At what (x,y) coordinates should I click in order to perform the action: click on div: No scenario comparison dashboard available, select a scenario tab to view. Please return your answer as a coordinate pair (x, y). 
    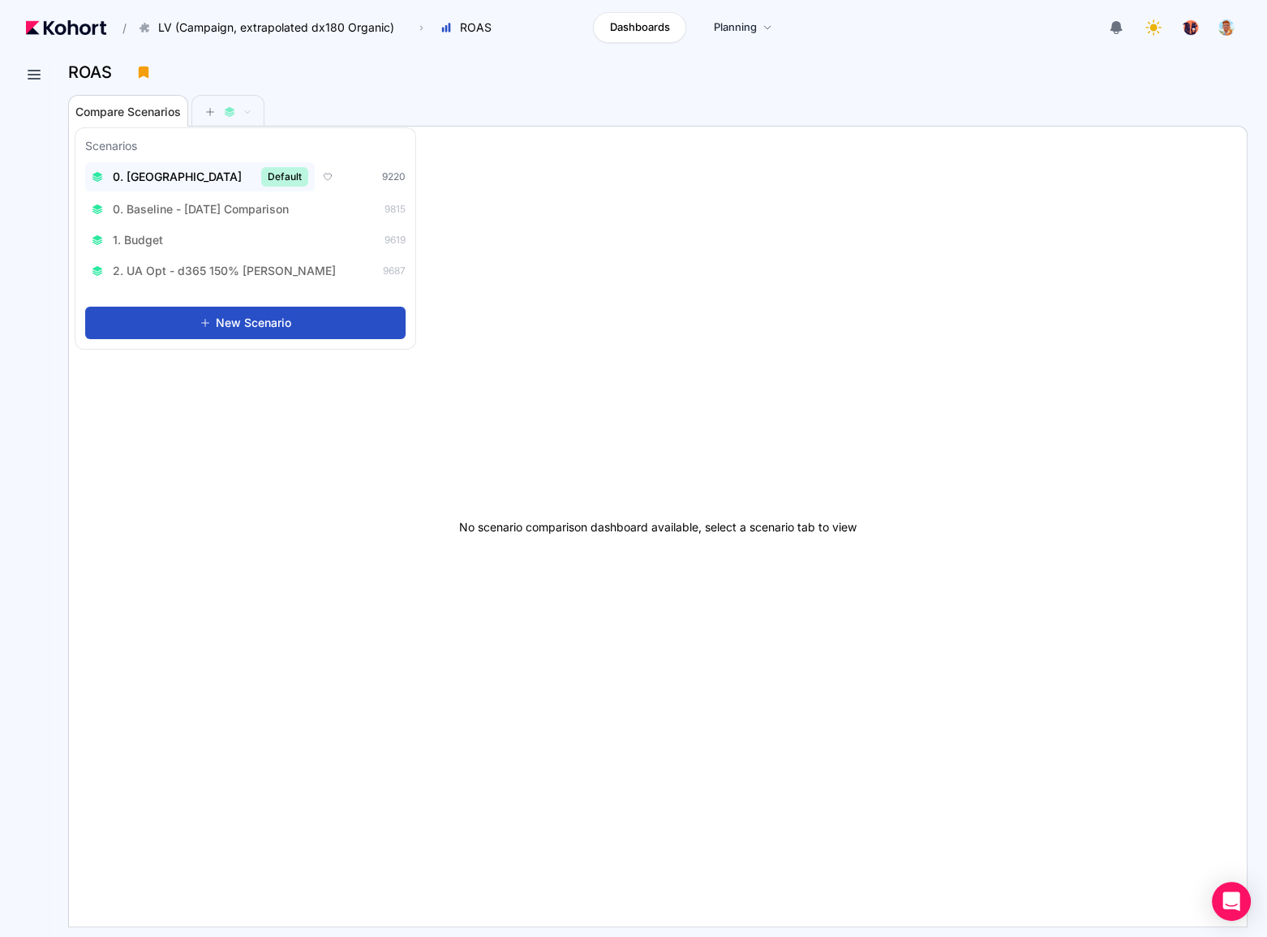
    Looking at the image, I should click on (658, 526).